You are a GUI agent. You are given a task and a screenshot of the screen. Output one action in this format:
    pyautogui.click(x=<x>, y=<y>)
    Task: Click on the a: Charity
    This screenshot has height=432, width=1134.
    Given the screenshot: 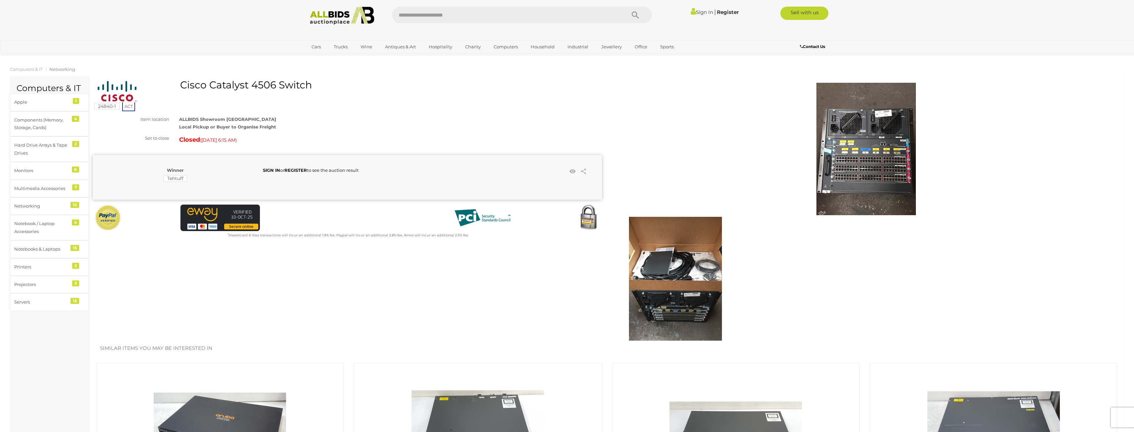 What is the action you would take?
    pyautogui.click(x=473, y=47)
    